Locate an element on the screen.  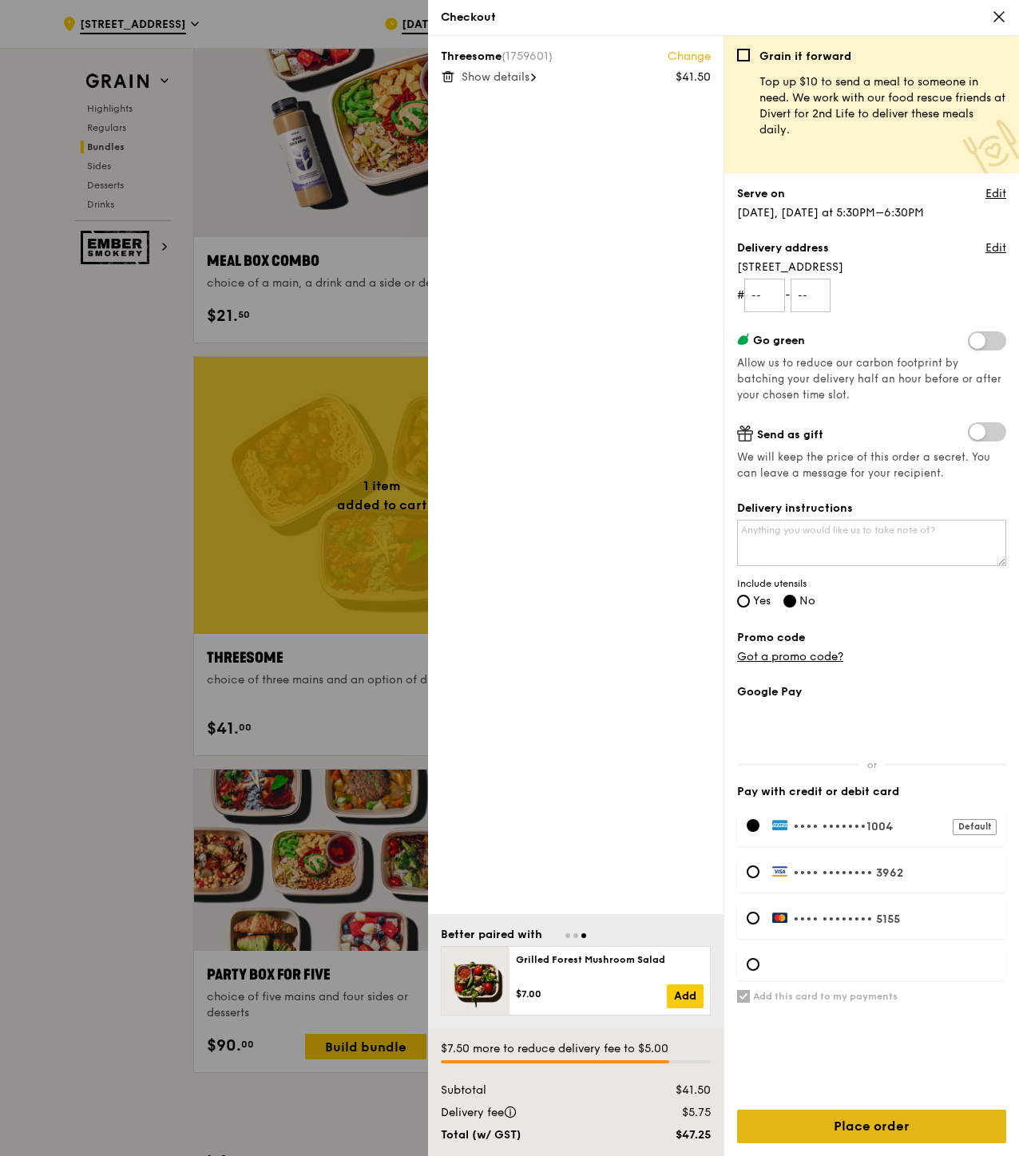
img: Payment by Visa is located at coordinates (780, 871).